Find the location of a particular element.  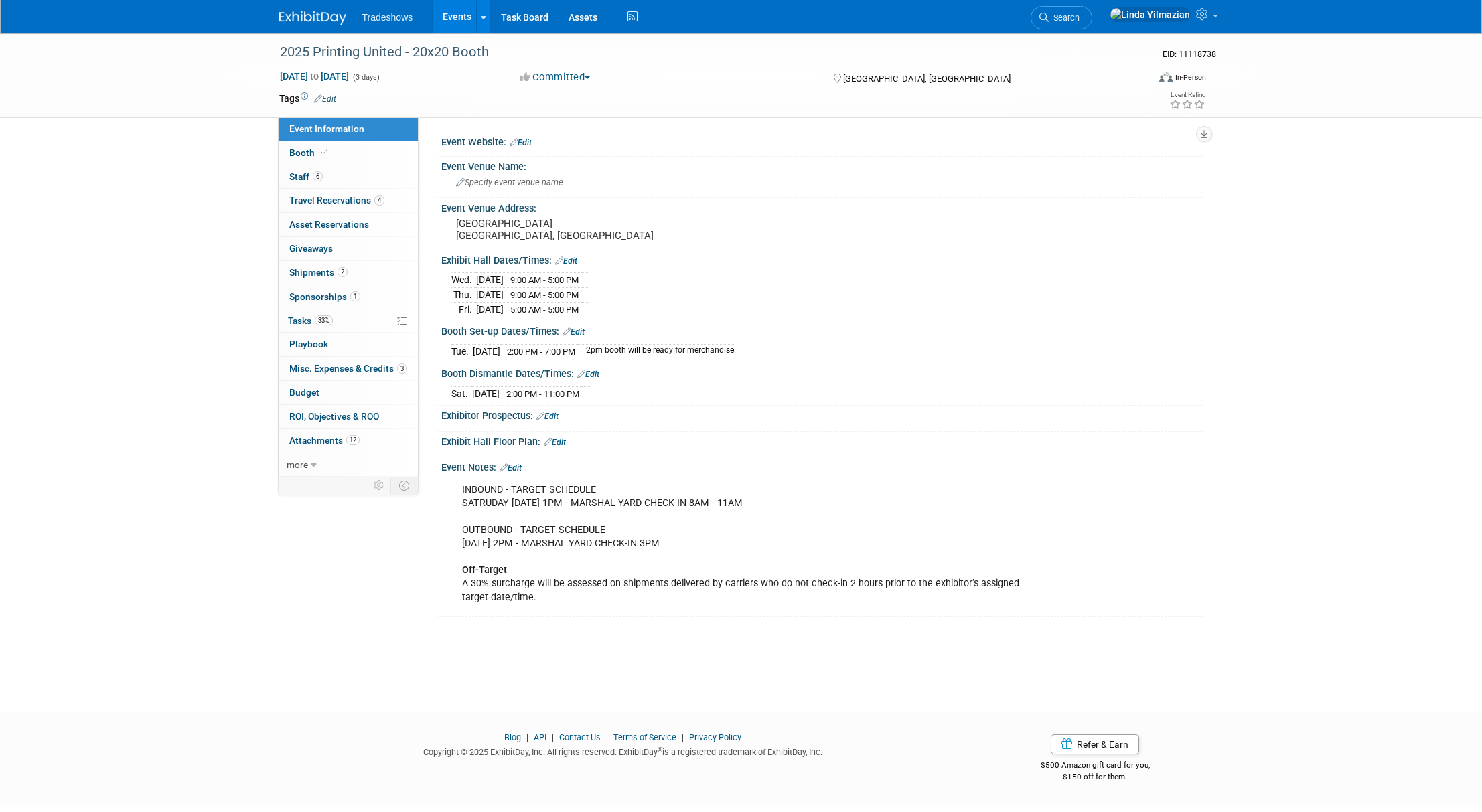

a: Event Information is located at coordinates (348, 129).